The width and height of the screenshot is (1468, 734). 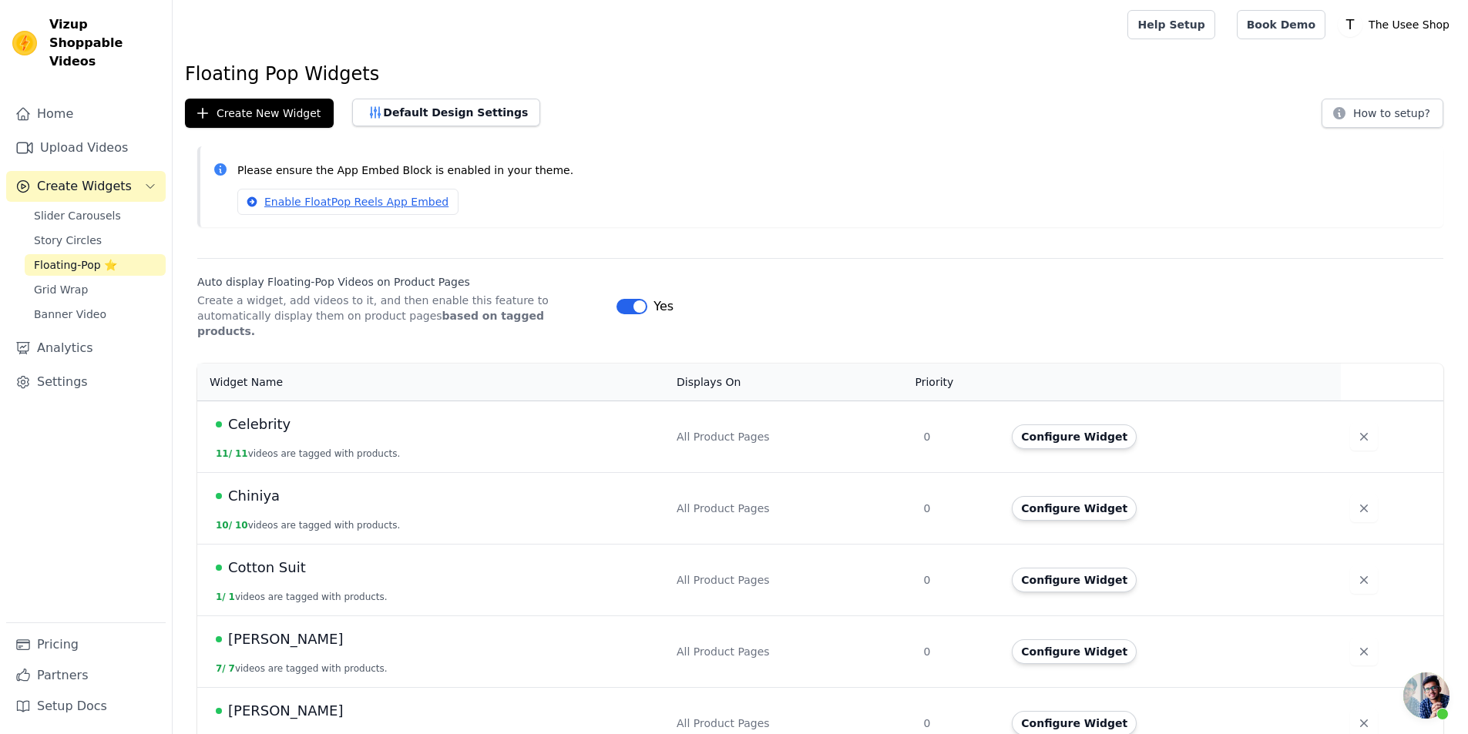 I want to click on a: Banner Video, so click(x=95, y=314).